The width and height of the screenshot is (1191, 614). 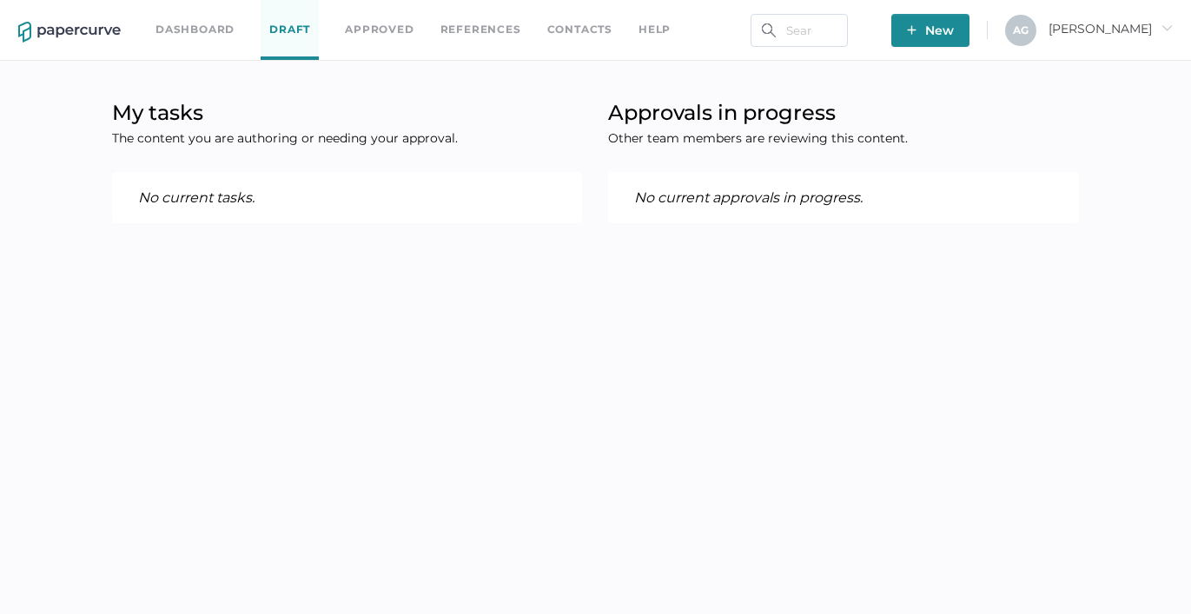 What do you see at coordinates (1021, 30) in the screenshot?
I see `span: A G` at bounding box center [1021, 30].